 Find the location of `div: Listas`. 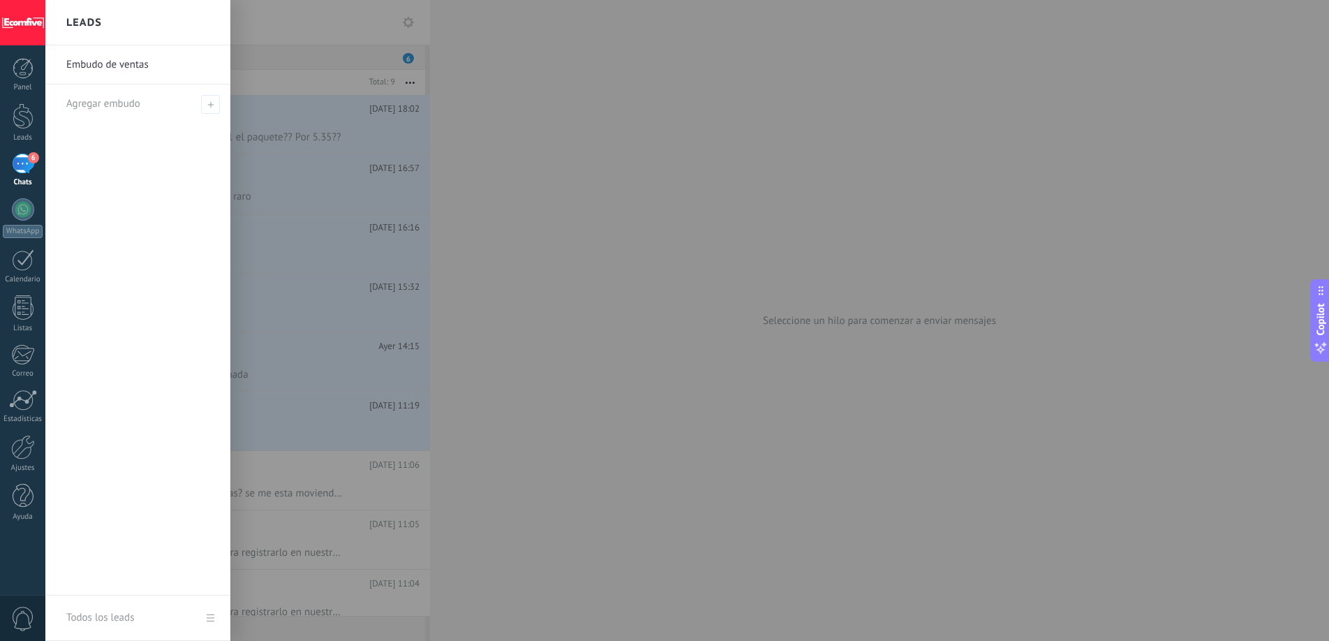

div: Listas is located at coordinates (23, 328).